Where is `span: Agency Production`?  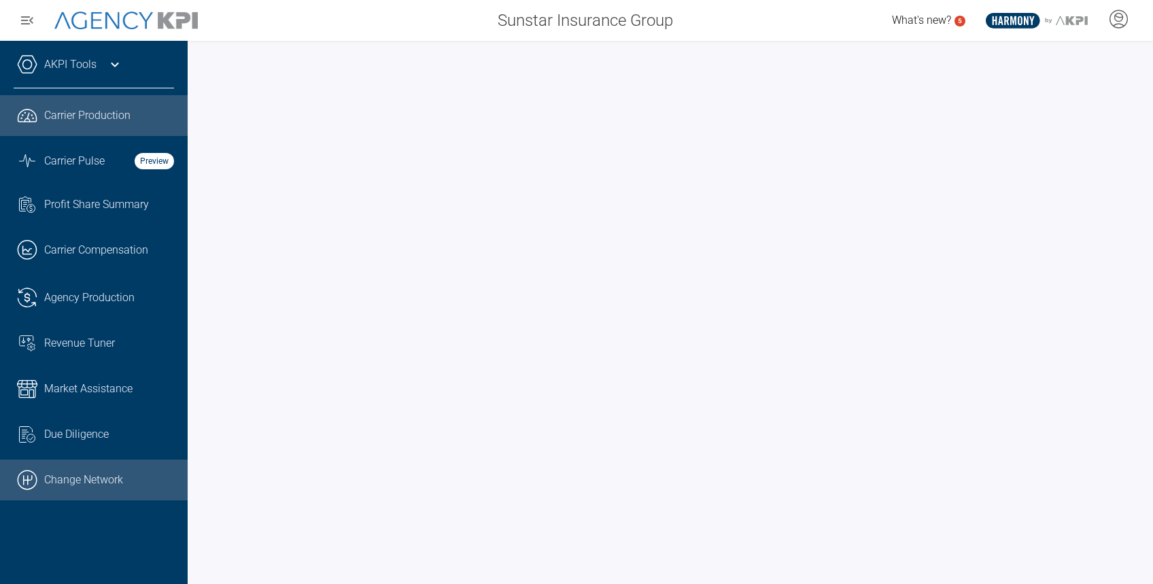
span: Agency Production is located at coordinates (89, 298).